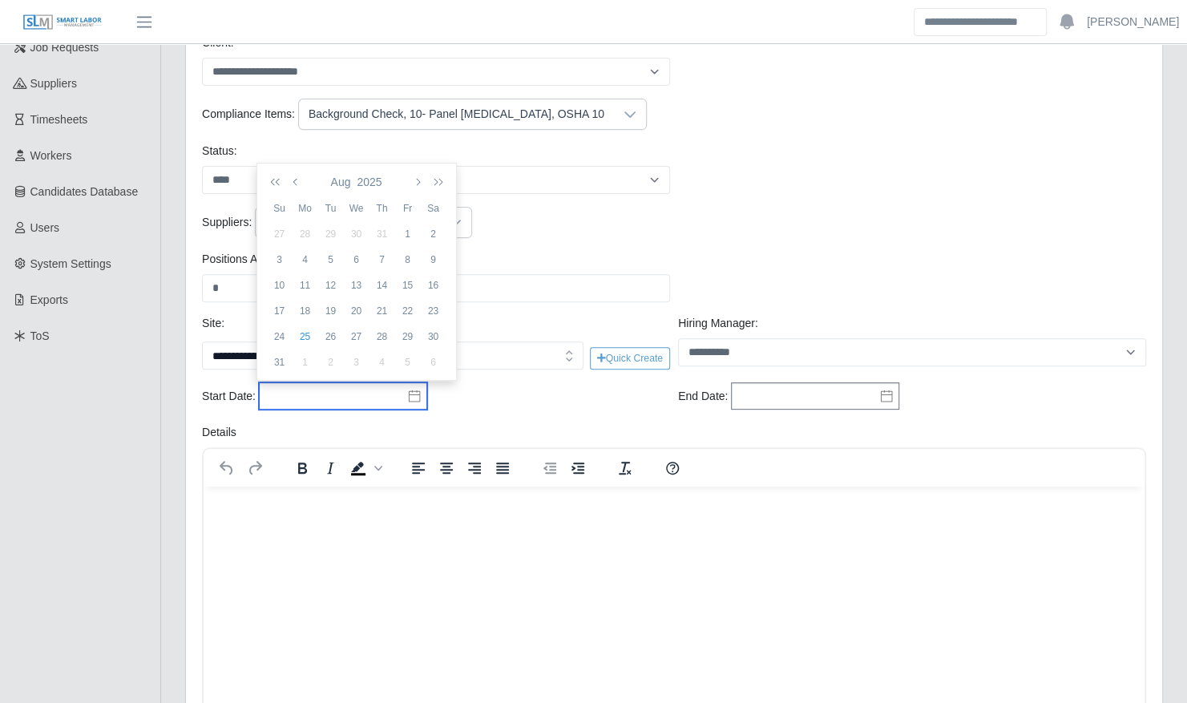 Image resolution: width=1187 pixels, height=703 pixels. I want to click on body: Rich Text Area. Press ALT-0 for help., so click(470, 22).